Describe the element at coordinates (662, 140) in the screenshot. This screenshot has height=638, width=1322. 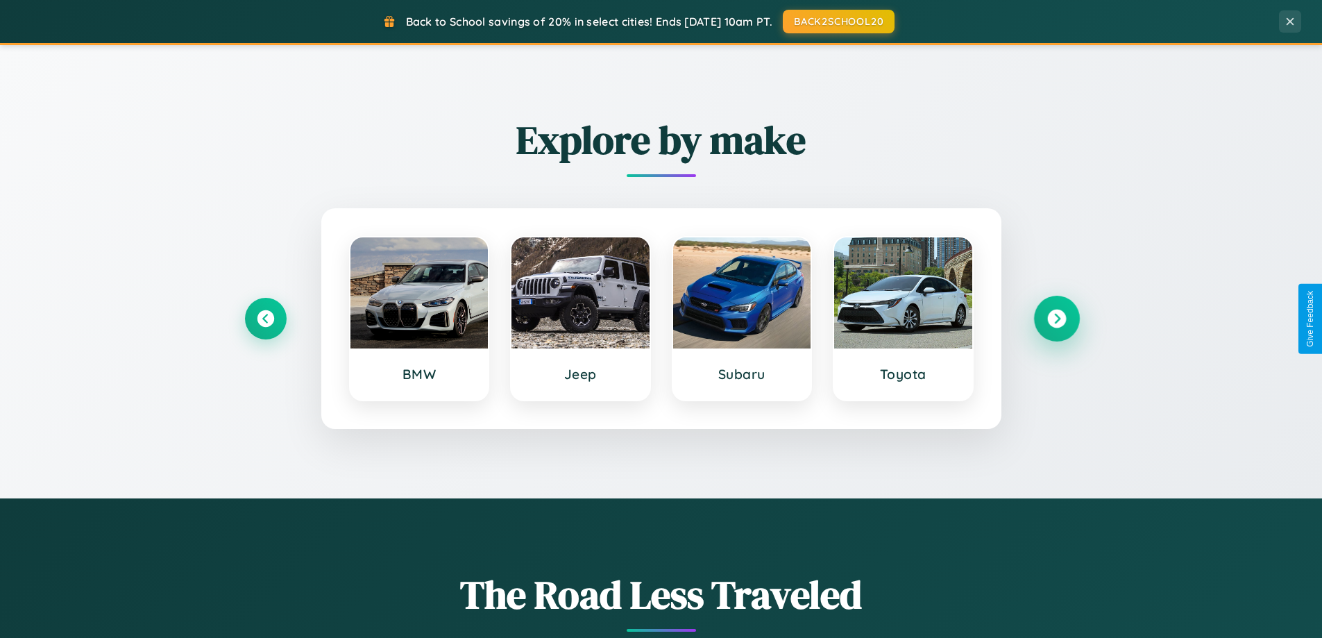
I see `h2: Explore by make` at that location.